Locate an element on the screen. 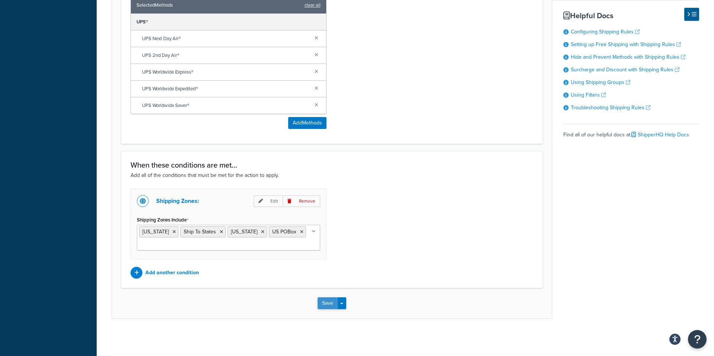  a: Using Shipping Groups is located at coordinates (600, 82).